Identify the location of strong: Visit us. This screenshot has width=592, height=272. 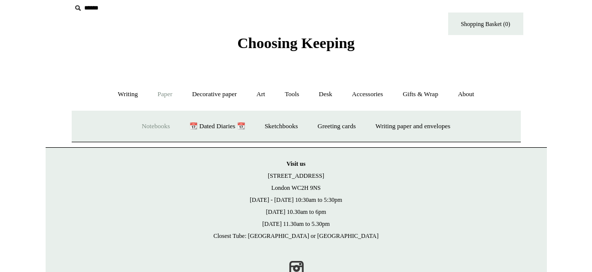
(296, 164).